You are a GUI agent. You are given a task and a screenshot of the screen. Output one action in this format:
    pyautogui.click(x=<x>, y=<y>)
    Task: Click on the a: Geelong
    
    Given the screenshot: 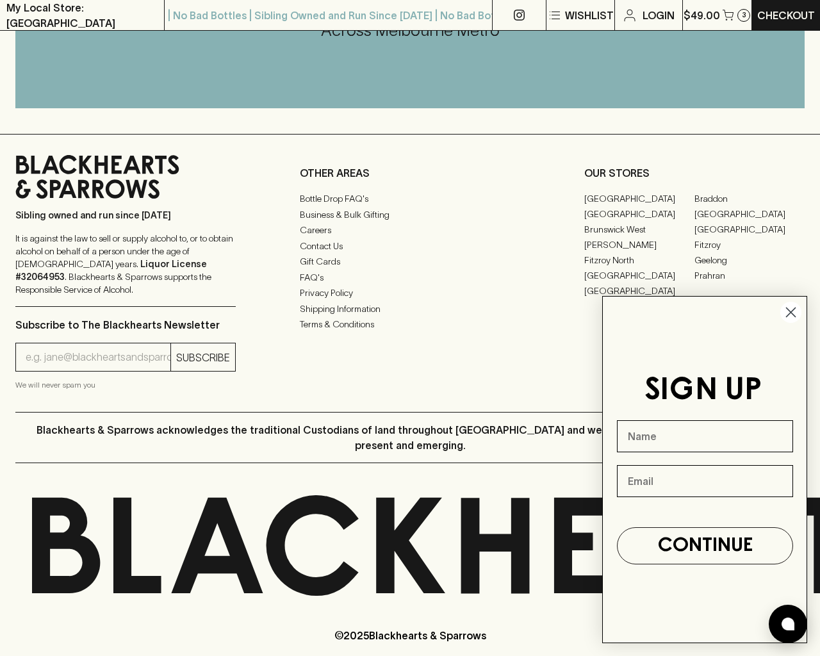 What is the action you would take?
    pyautogui.click(x=749, y=260)
    